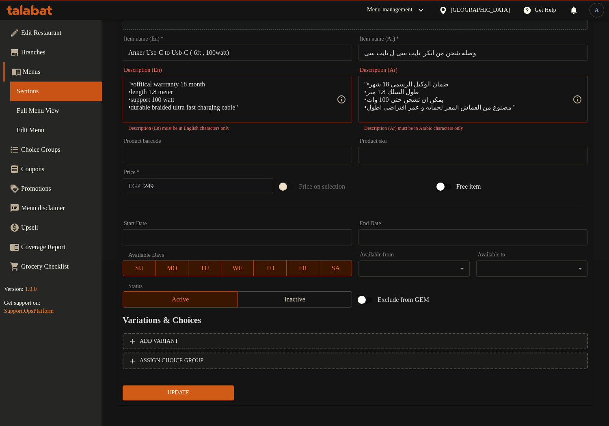  Describe the element at coordinates (303, 268) in the screenshot. I see `span: FR` at that location.